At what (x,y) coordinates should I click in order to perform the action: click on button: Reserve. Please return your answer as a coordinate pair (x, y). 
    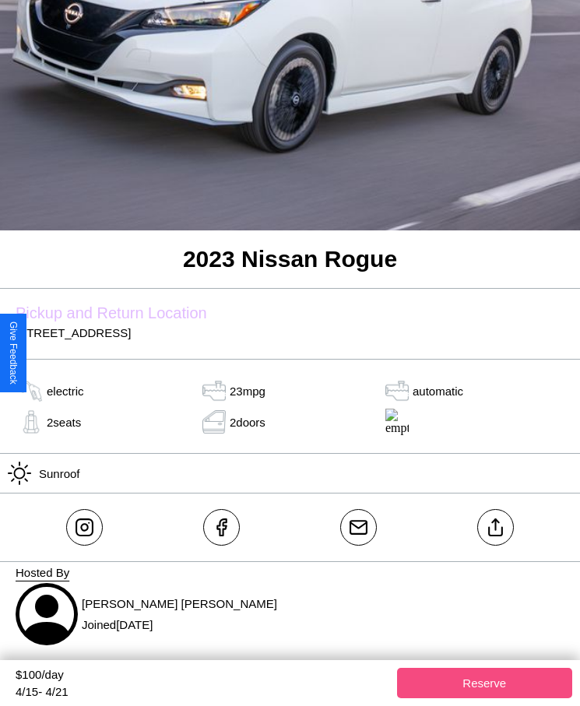
    Looking at the image, I should click on (485, 683).